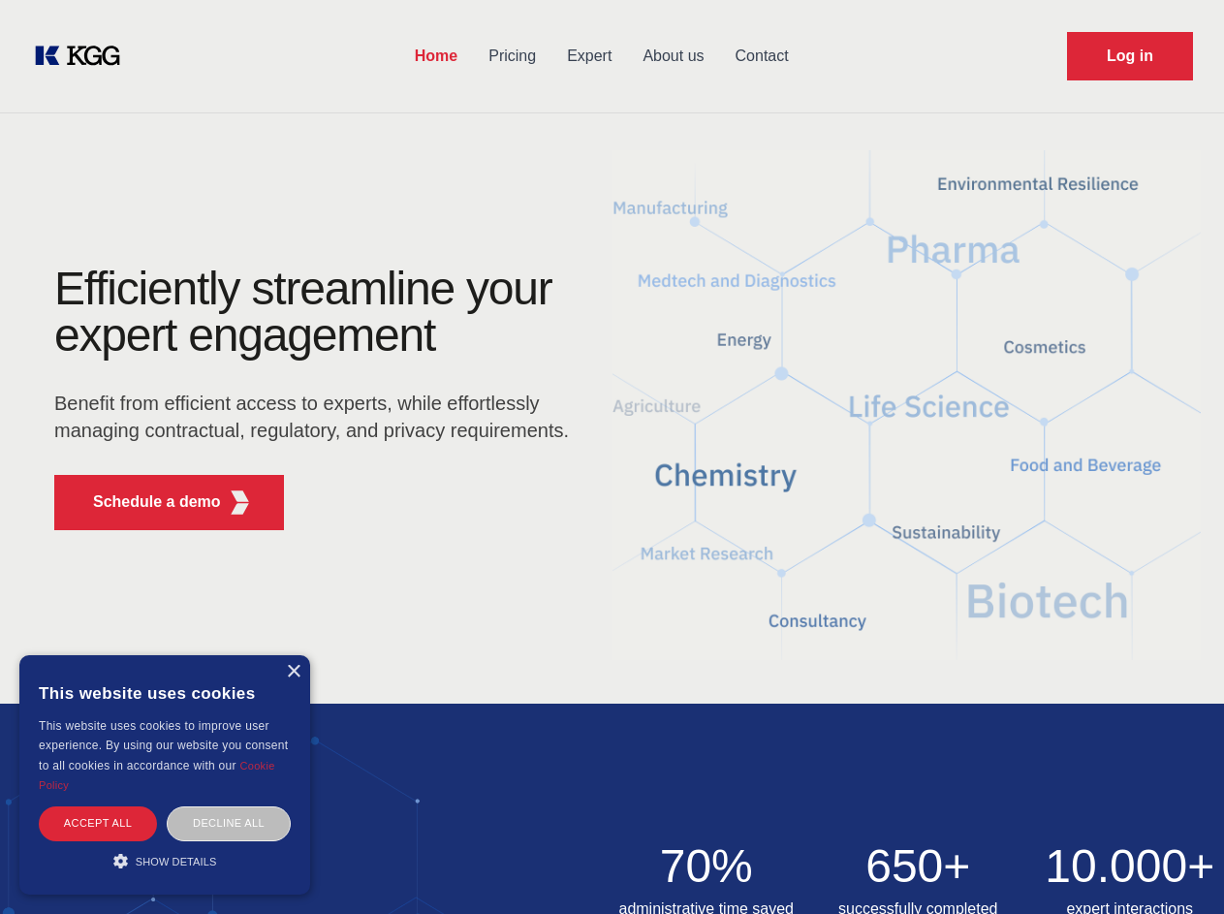 This screenshot has height=914, width=1224. What do you see at coordinates (589, 56) in the screenshot?
I see `a: Expert` at bounding box center [589, 56].